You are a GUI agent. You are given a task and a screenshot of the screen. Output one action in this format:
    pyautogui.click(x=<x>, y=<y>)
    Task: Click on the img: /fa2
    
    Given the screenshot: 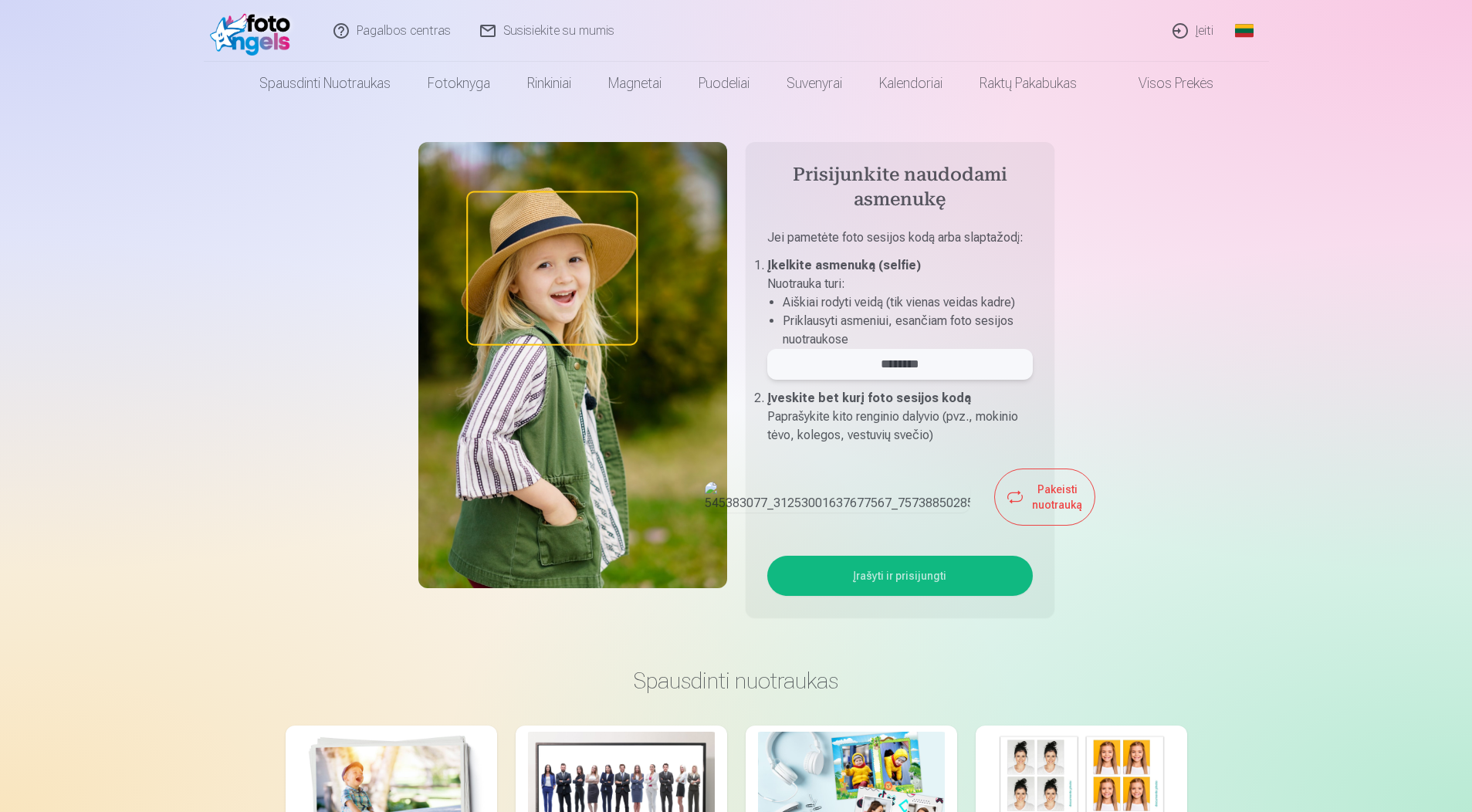 What is the action you would take?
    pyautogui.click(x=254, y=31)
    